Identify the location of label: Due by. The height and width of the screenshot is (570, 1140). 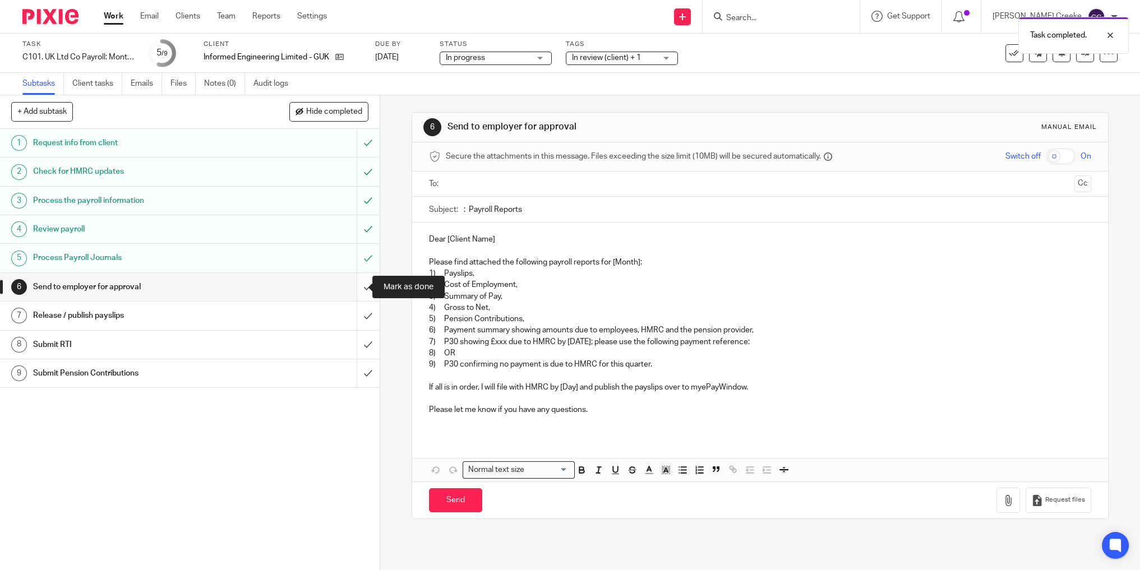
(400, 44).